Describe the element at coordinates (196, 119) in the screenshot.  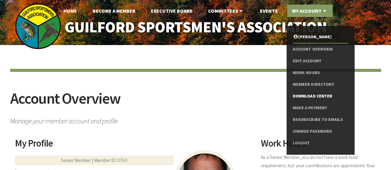
I see `span: Manage your member account and profile` at that location.